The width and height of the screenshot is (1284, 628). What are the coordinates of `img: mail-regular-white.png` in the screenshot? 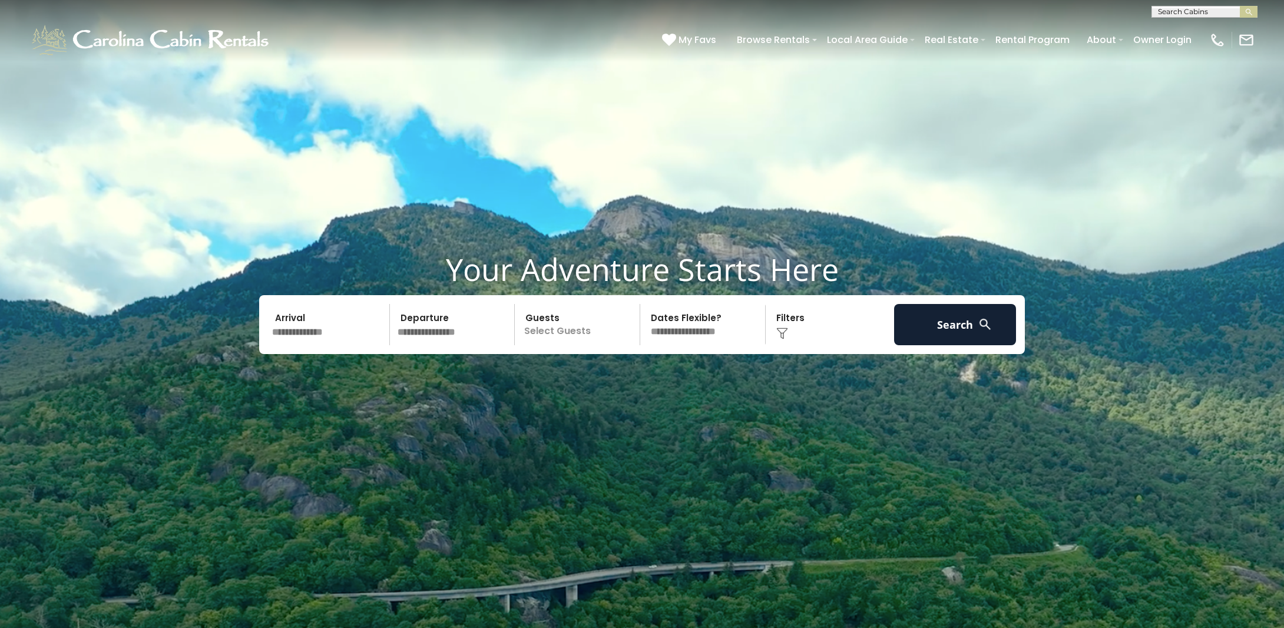 It's located at (1247, 40).